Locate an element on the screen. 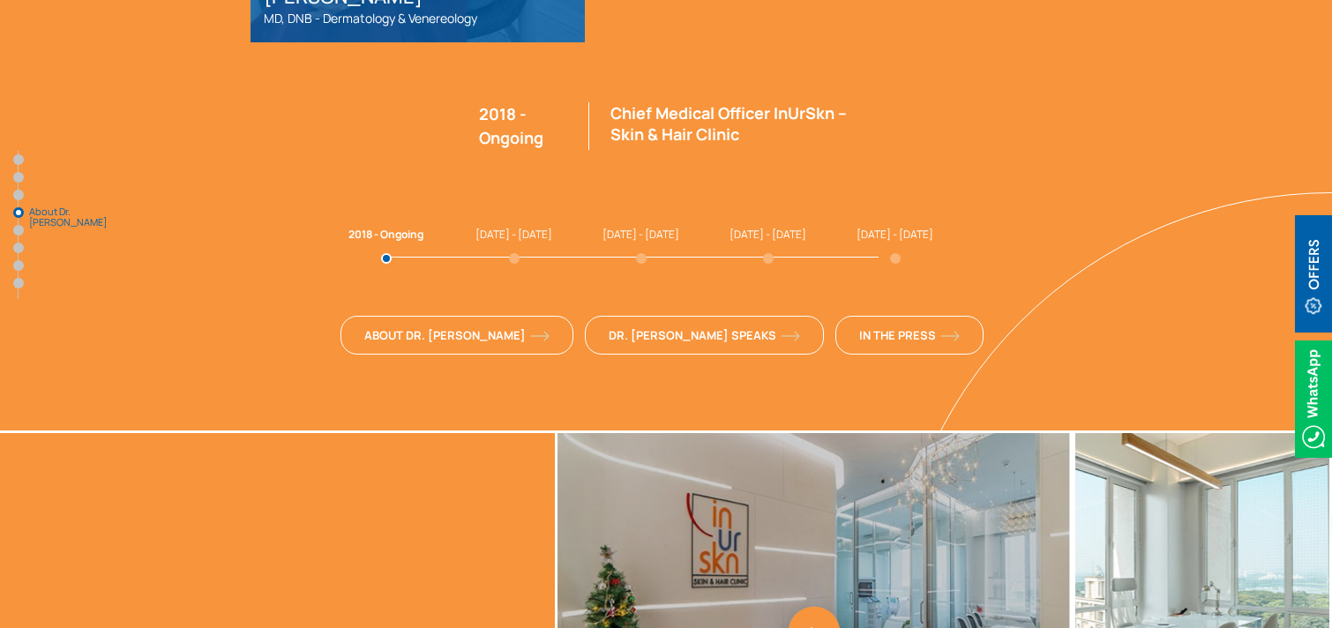 The image size is (1332, 628). img: Whatsappicon is located at coordinates (1314, 399).